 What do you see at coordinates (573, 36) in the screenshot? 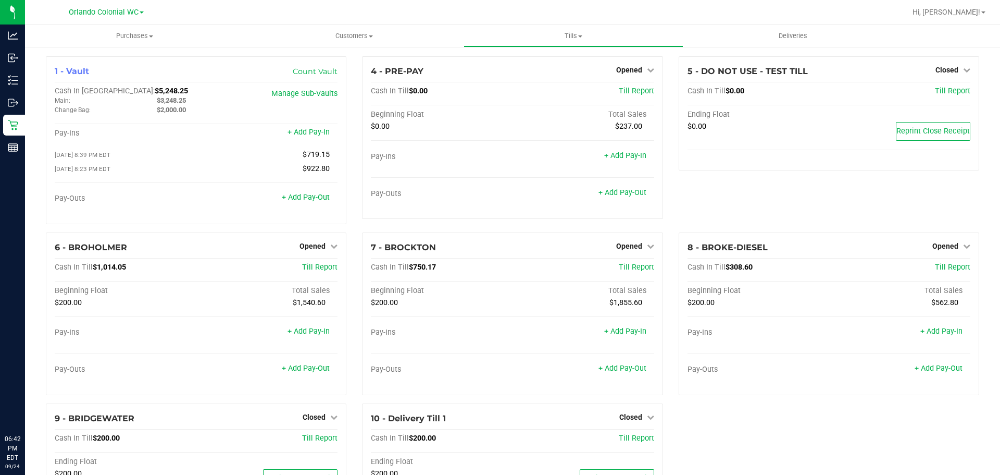
I see `a: Tills` at bounding box center [573, 36].